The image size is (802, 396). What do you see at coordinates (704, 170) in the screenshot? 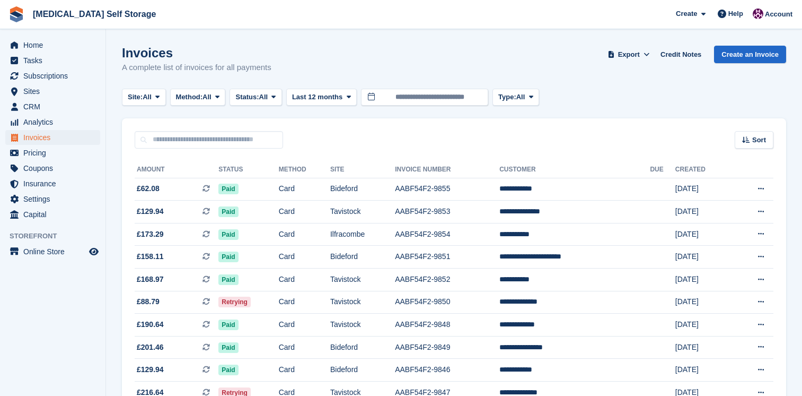
I see `th: Created` at bounding box center [704, 170].